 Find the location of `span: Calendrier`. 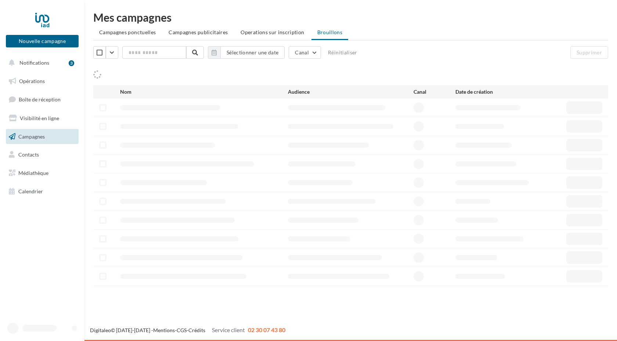

span: Calendrier is located at coordinates (30, 191).